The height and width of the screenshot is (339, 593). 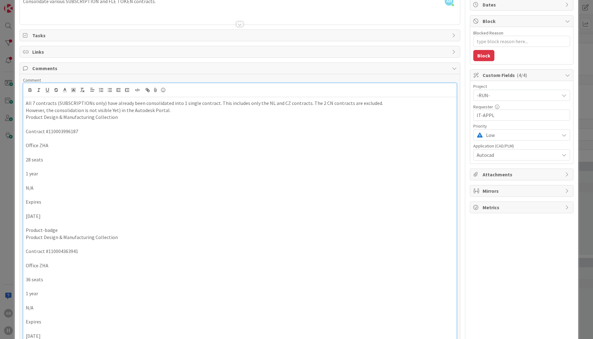 What do you see at coordinates (516, 95) in the screenshot?
I see `span: -RUN-` at bounding box center [516, 95].